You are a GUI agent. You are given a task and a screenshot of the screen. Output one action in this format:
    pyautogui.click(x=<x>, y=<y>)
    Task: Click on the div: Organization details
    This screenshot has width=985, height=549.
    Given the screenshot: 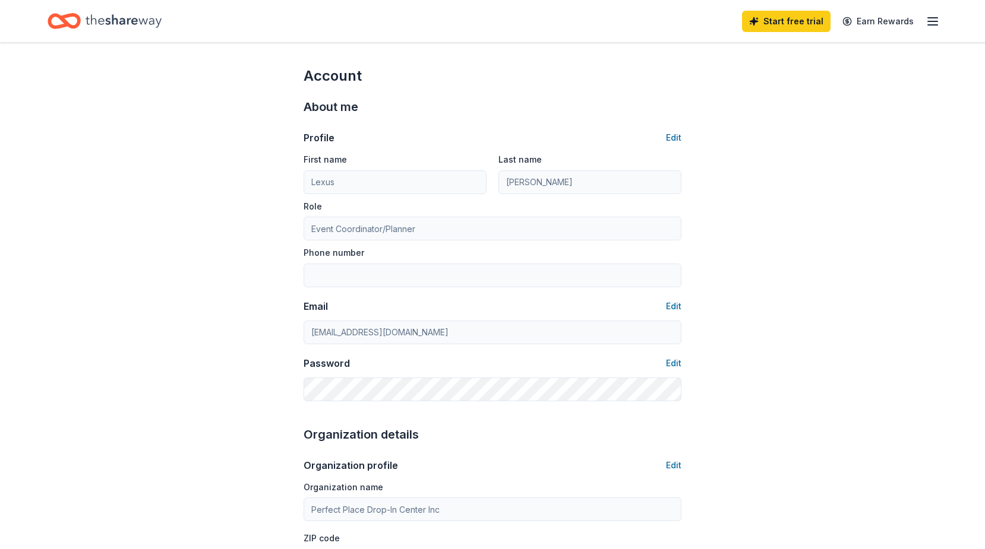 What is the action you would take?
    pyautogui.click(x=492, y=435)
    